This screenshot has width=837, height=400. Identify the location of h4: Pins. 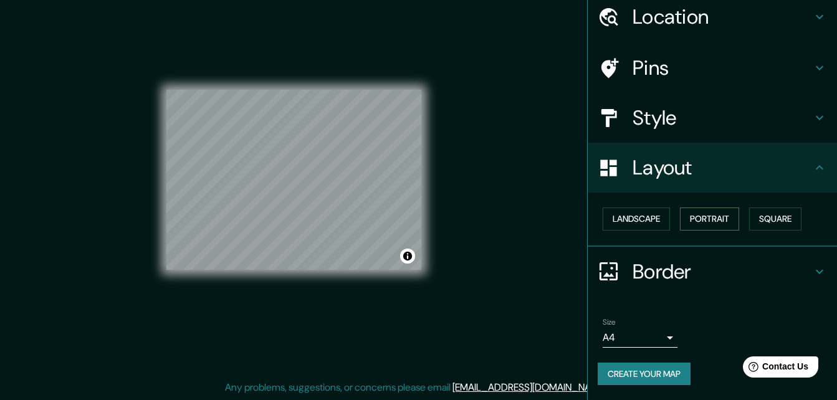
(722, 68).